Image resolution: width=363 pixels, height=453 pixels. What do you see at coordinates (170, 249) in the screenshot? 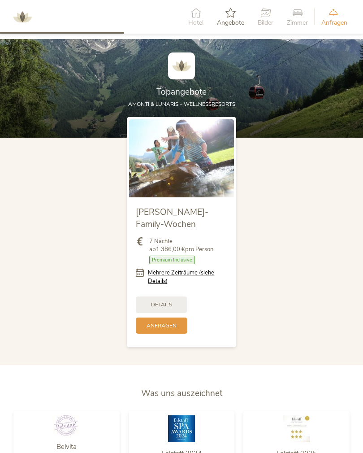
I see `b: 1.386,00 €` at bounding box center [170, 249].